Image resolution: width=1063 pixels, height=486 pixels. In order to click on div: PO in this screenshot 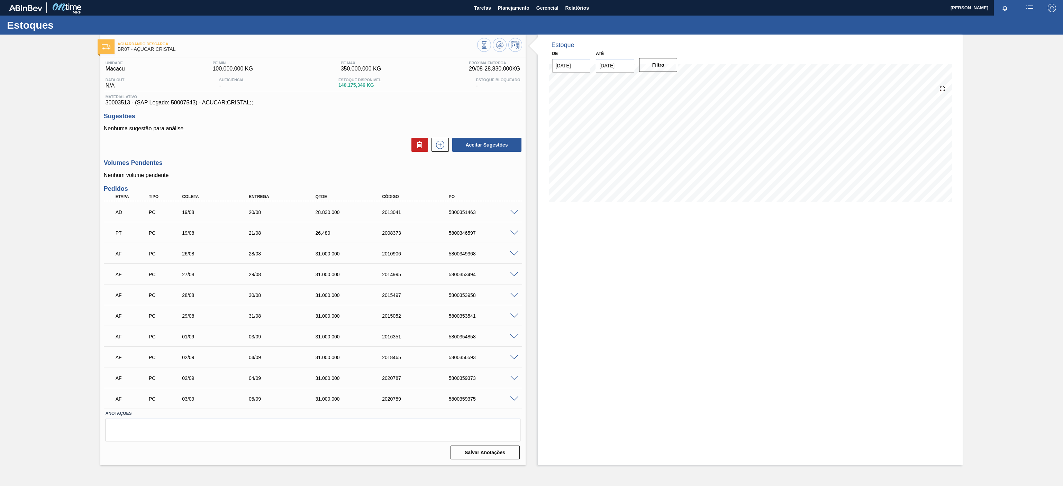, I will do `click(485, 197)`.